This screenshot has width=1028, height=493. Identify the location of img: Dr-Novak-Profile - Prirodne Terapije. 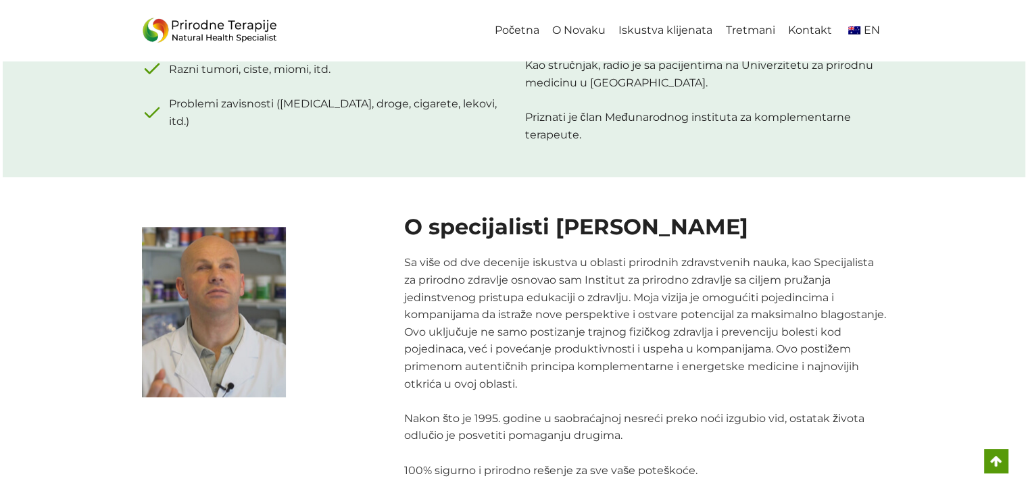
(214, 312).